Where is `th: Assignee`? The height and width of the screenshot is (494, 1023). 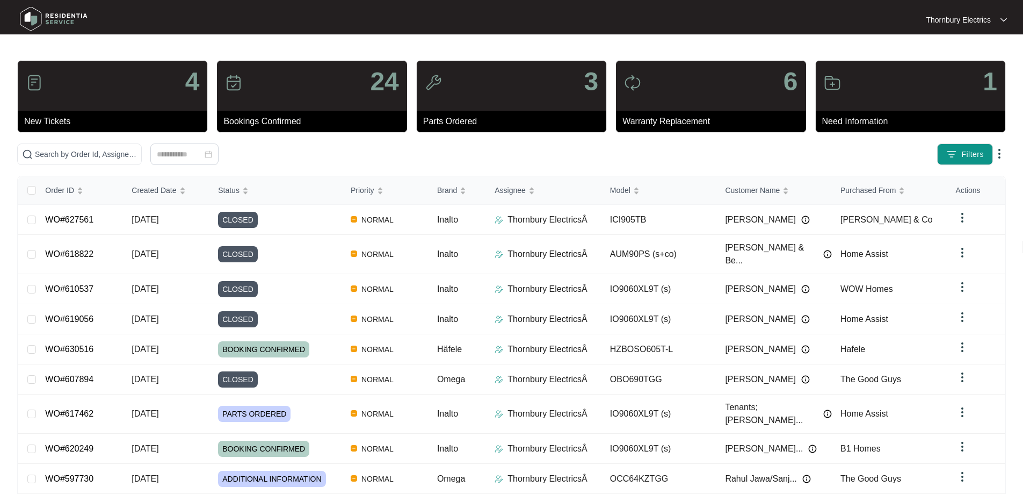
th: Assignee is located at coordinates (544, 190).